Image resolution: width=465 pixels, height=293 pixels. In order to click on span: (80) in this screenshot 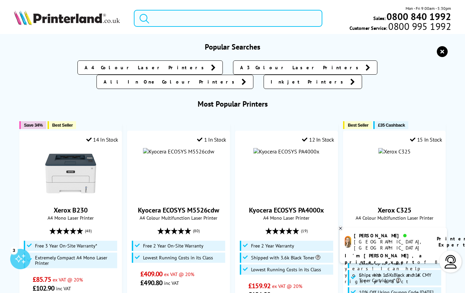, I will do `click(196, 231)`.